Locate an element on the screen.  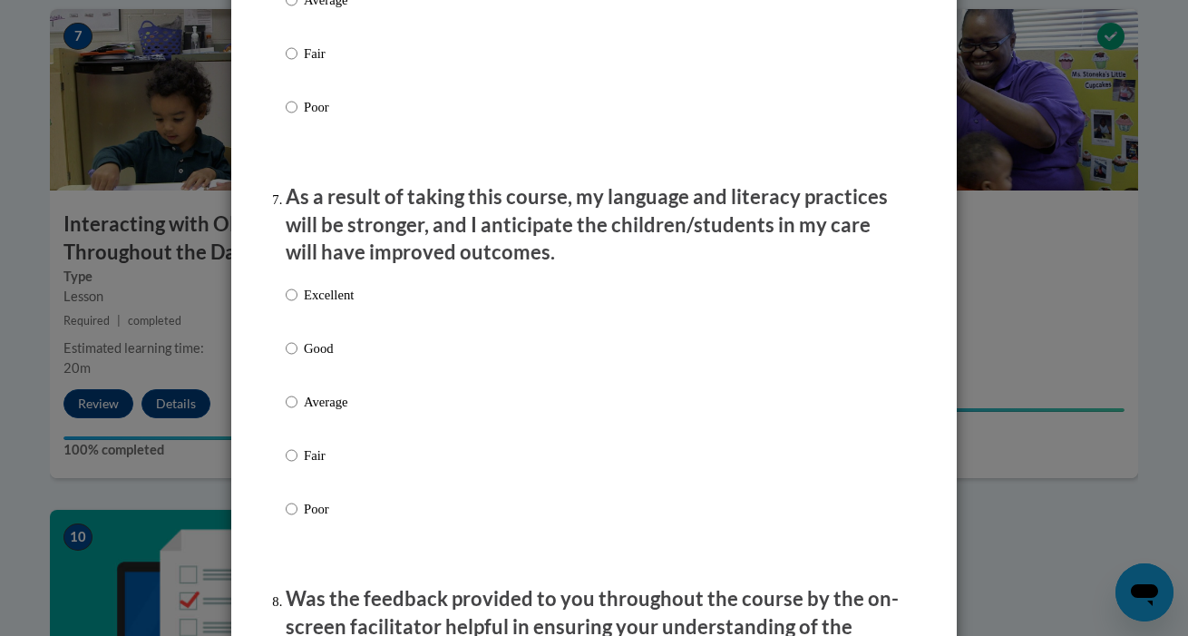
input: Average is located at coordinates (291, 402).